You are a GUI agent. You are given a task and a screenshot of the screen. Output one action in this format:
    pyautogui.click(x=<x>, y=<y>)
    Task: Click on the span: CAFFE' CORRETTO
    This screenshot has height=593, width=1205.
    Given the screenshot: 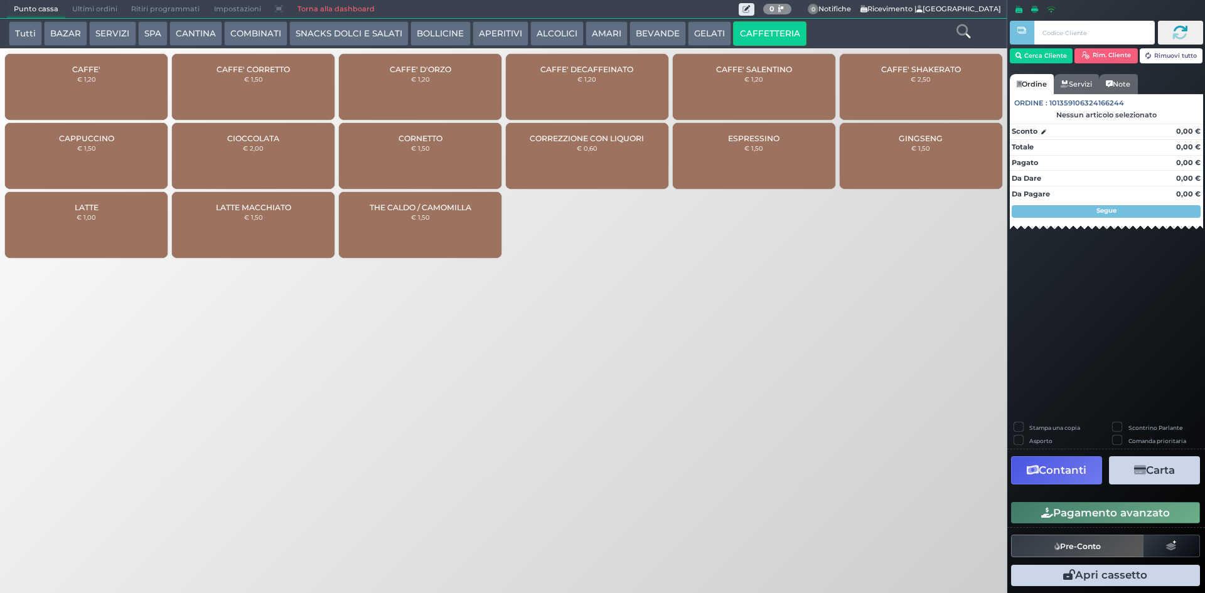 What is the action you would take?
    pyautogui.click(x=253, y=69)
    